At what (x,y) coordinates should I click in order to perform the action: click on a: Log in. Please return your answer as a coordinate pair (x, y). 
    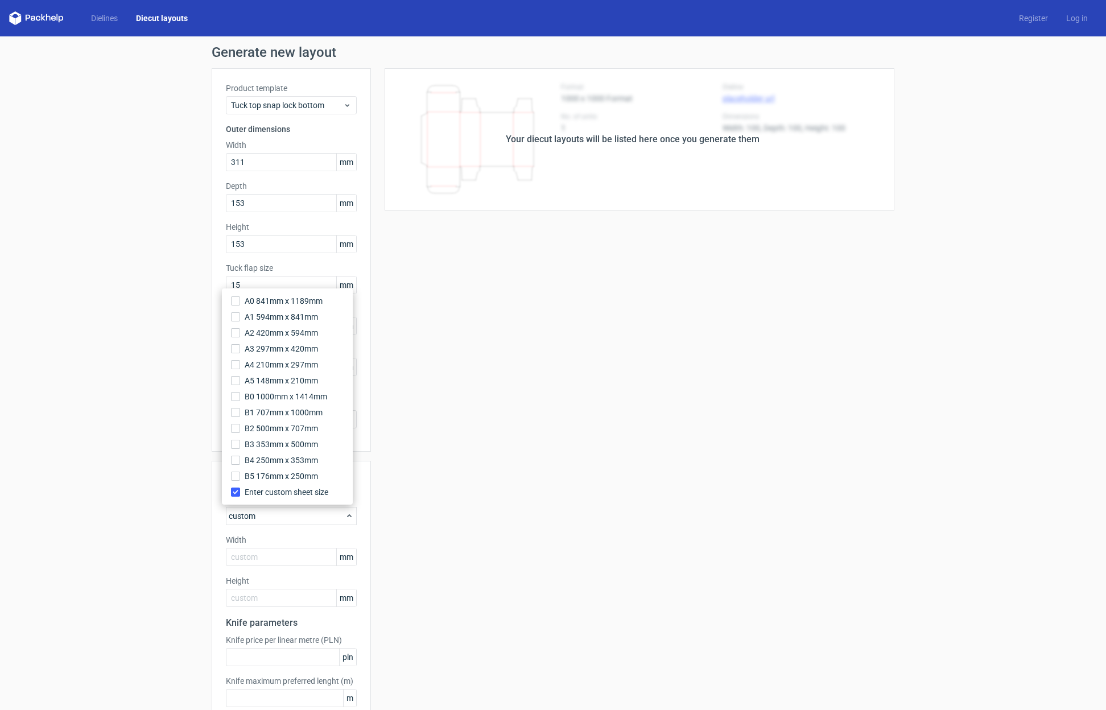
    Looking at the image, I should click on (1077, 18).